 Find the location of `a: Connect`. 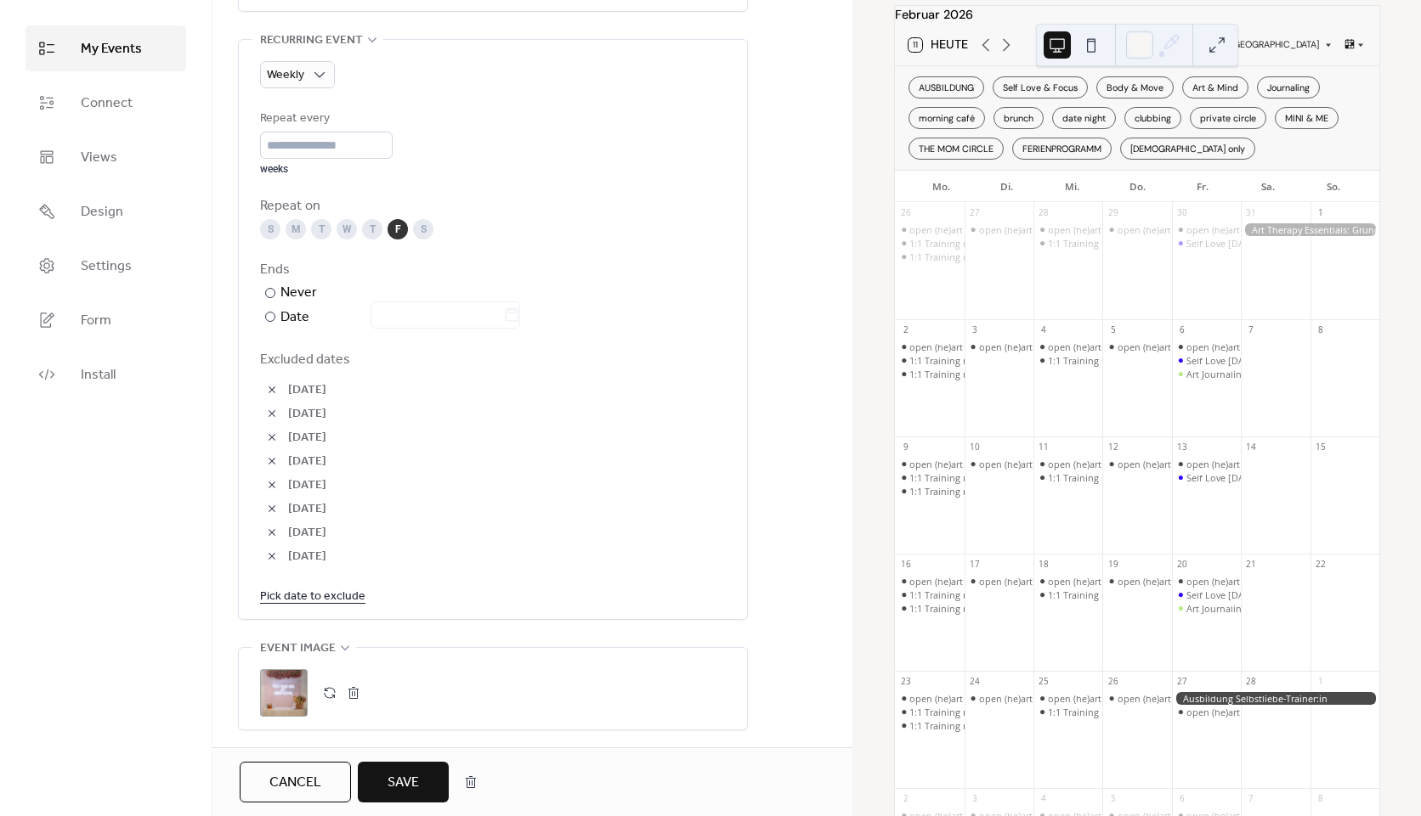

a: Connect is located at coordinates (105, 103).